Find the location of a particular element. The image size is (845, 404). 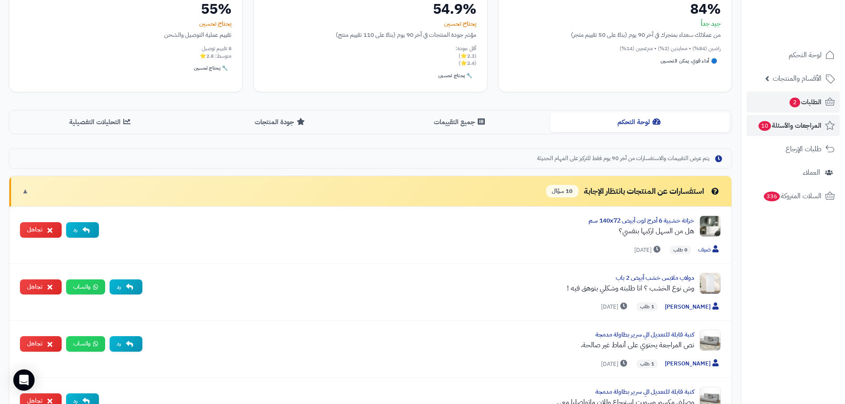

span: المراجعات والأسئلة is located at coordinates (790, 126).